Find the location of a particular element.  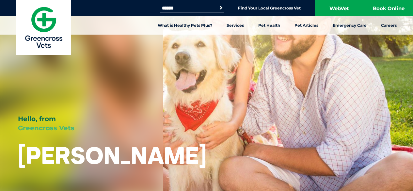

span: Hello, from is located at coordinates (37, 119).